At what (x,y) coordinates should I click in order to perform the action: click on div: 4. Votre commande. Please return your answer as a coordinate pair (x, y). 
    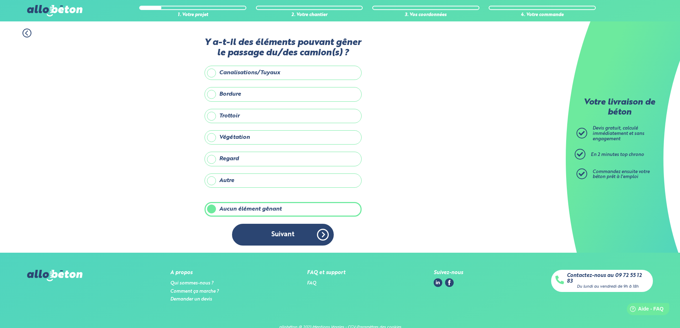
    Looking at the image, I should click on (542, 15).